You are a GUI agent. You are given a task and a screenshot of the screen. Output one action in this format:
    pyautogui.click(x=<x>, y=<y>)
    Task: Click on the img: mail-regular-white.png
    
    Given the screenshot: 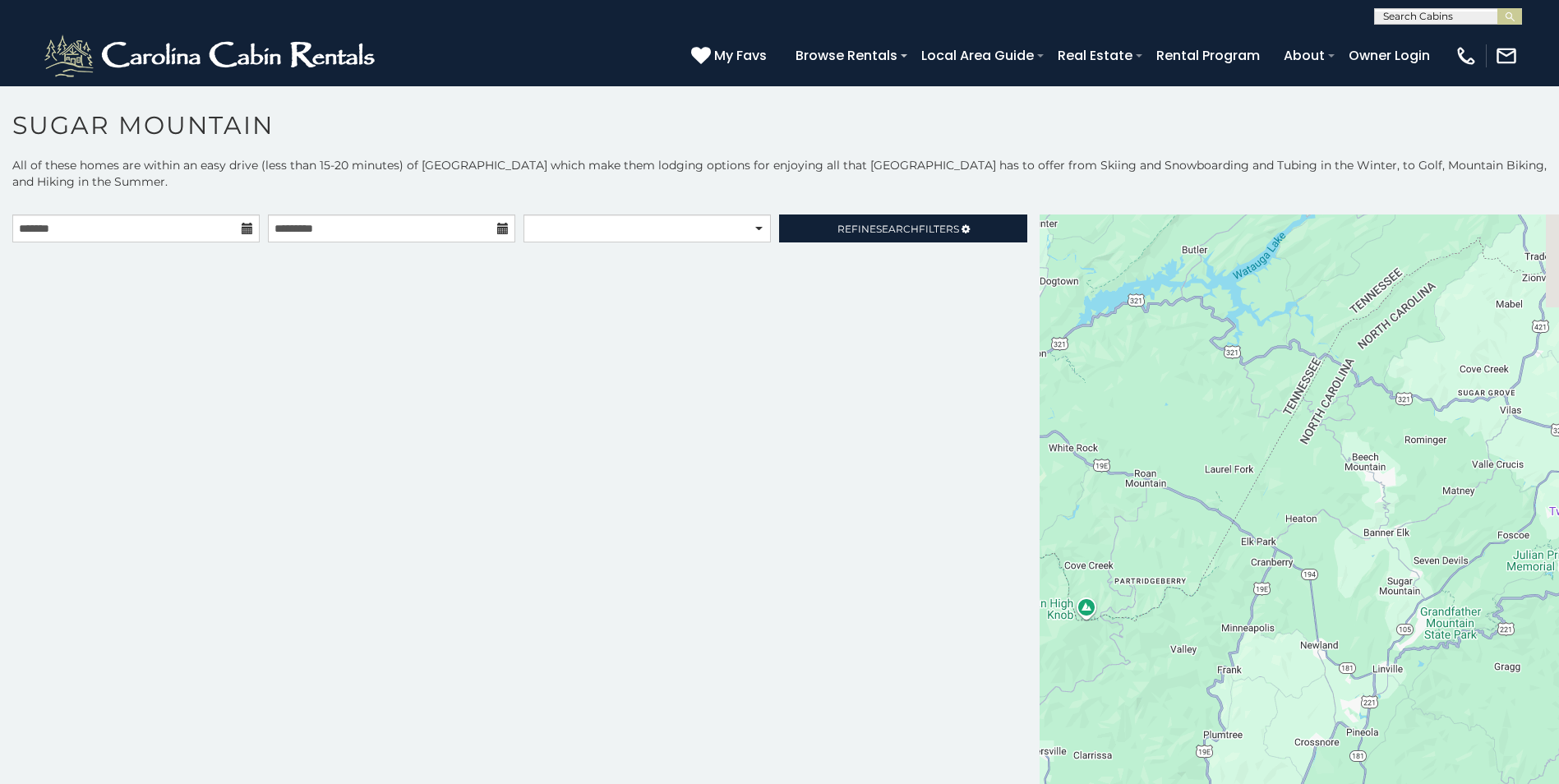 What is the action you would take?
    pyautogui.click(x=1507, y=56)
    